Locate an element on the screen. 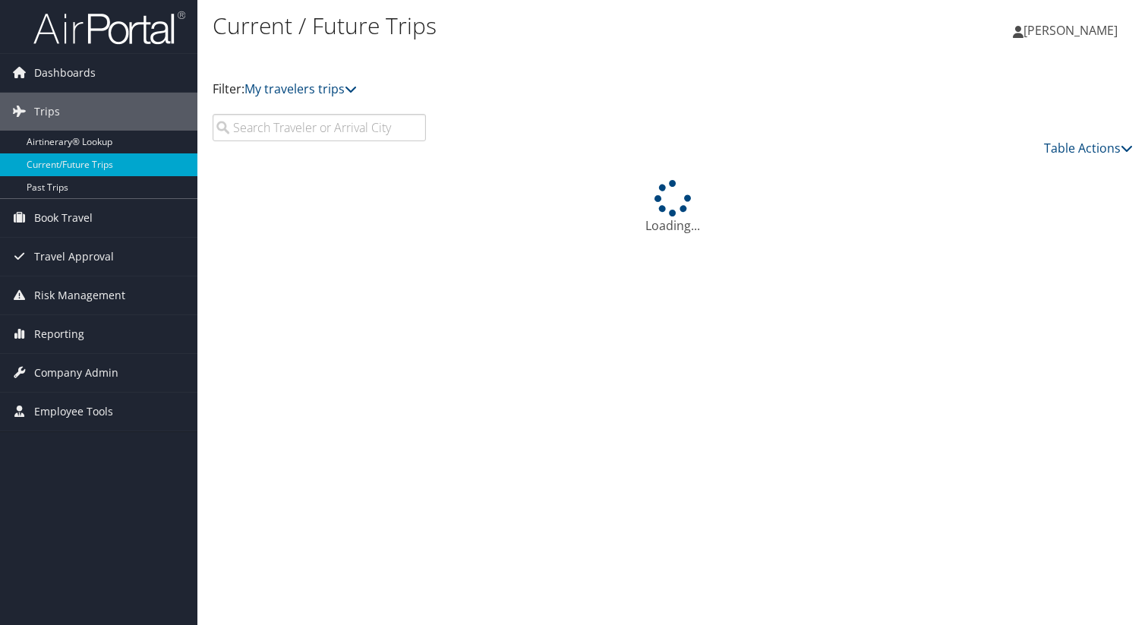 The width and height of the screenshot is (1148, 625). span: Employee Tools is located at coordinates (74, 411).